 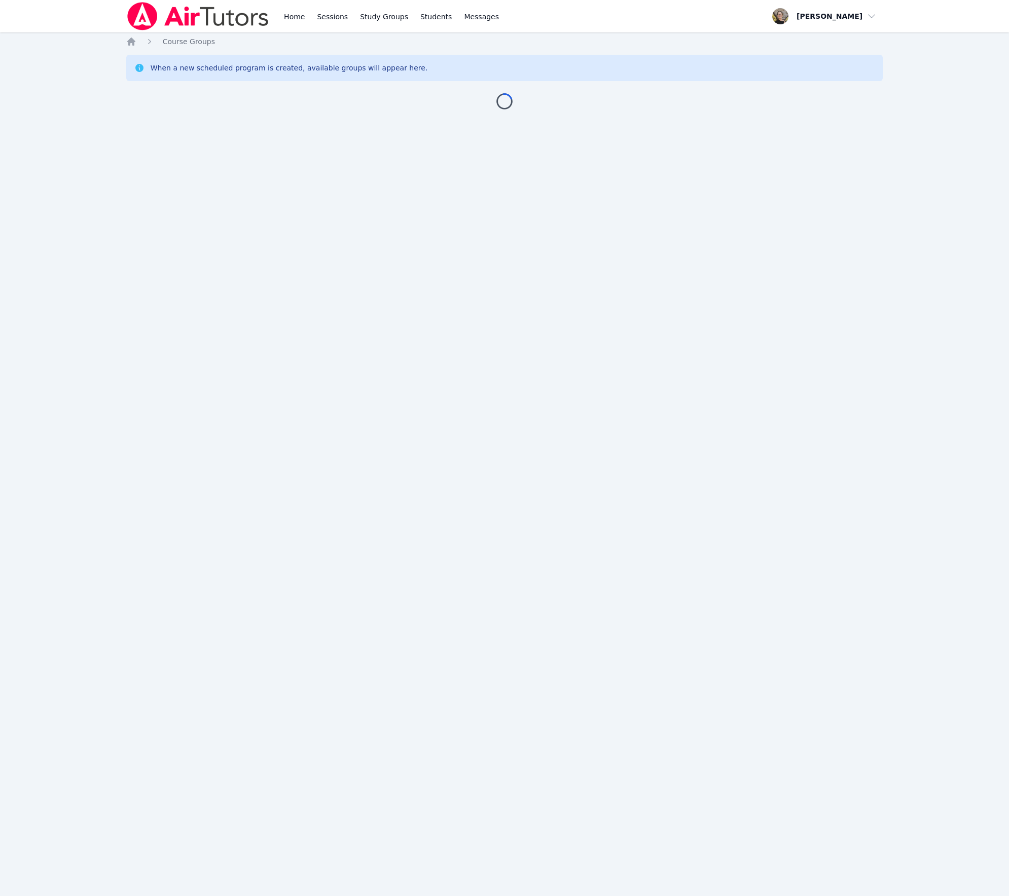 What do you see at coordinates (289, 68) in the screenshot?
I see `div: When a new scheduled program is created, available groups will appear here.` at bounding box center [289, 68].